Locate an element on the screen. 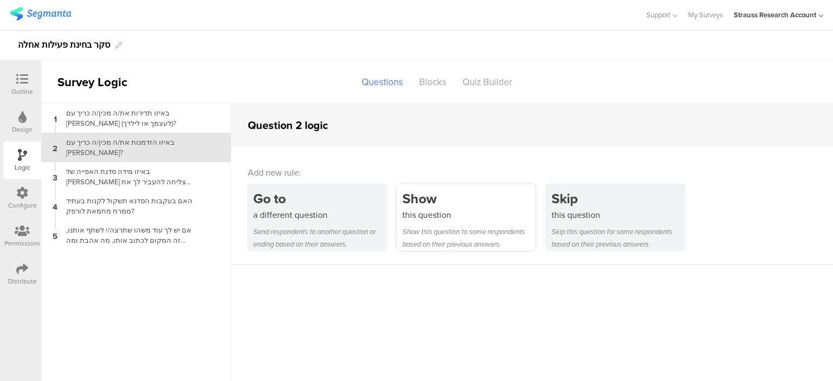 This screenshot has width=833, height=381. img: segmanta logo is located at coordinates (40, 14).